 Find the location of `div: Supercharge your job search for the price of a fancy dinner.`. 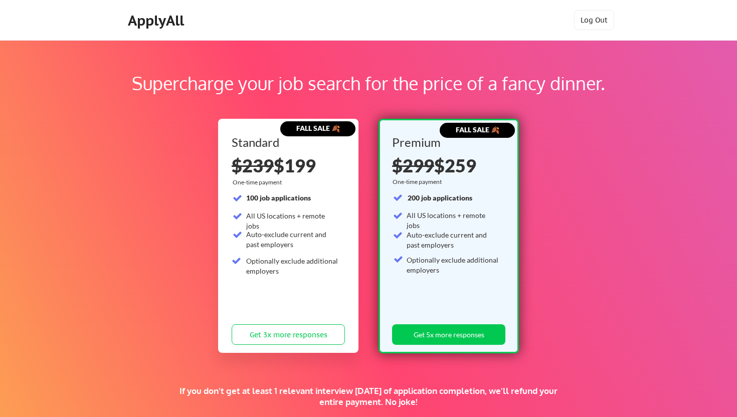

div: Supercharge your job search for the price of a fancy dinner. is located at coordinates (368, 83).